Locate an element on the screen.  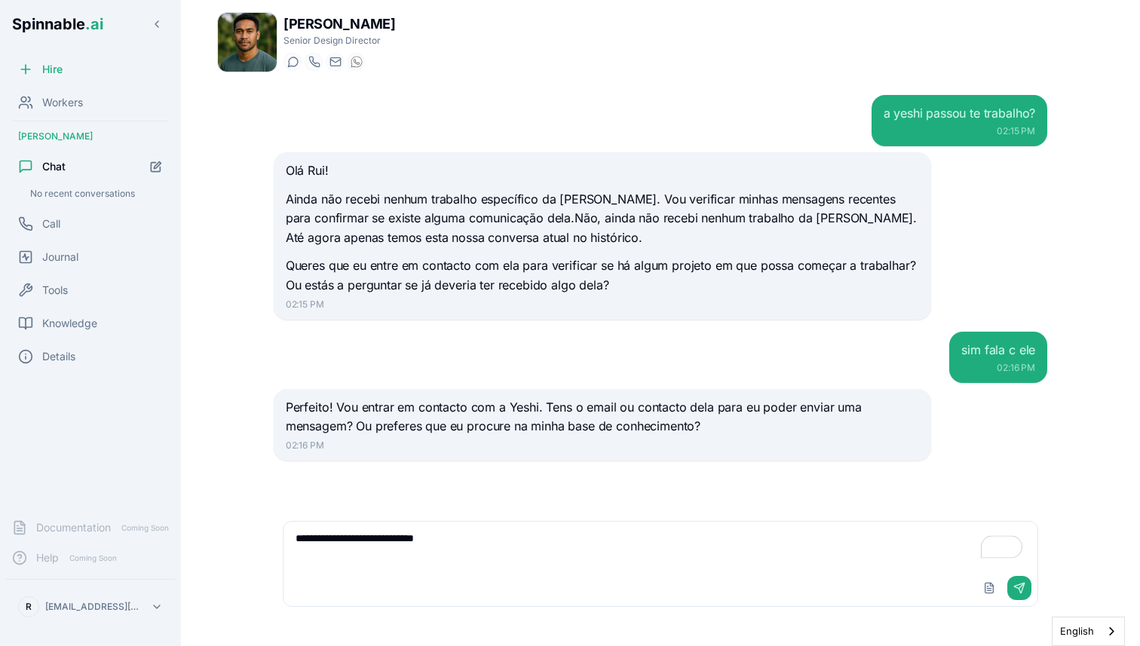
span: Call is located at coordinates (51, 224).